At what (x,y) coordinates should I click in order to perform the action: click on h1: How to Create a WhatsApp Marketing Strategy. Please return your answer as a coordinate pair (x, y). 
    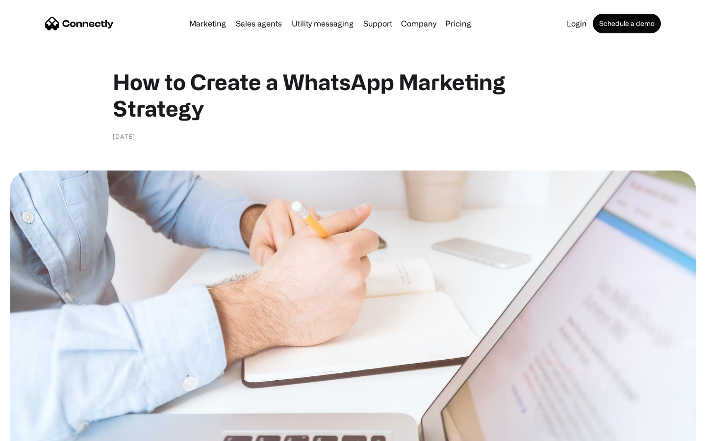
    Looking at the image, I should click on (353, 95).